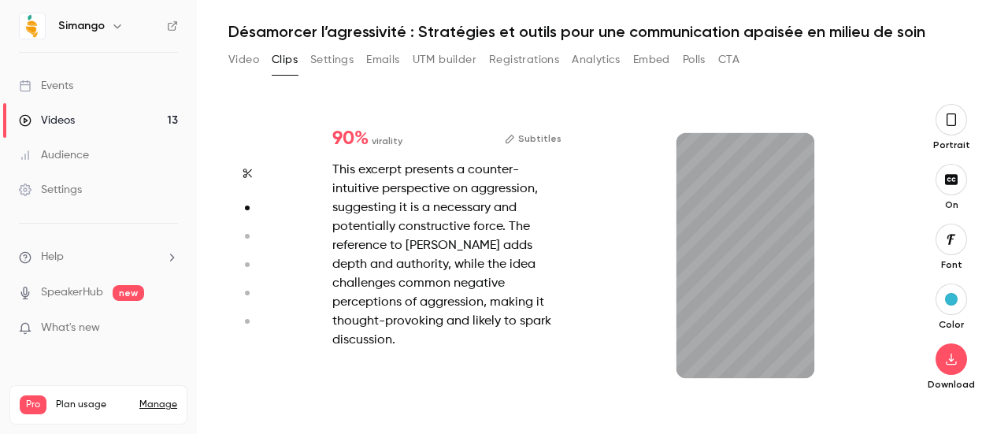  What do you see at coordinates (602, 31) in the screenshot?
I see `h1: Désamorcer l’agressivité : Stratégies et outils pour une communication apaisée en milieu de soin` at bounding box center [602, 31].